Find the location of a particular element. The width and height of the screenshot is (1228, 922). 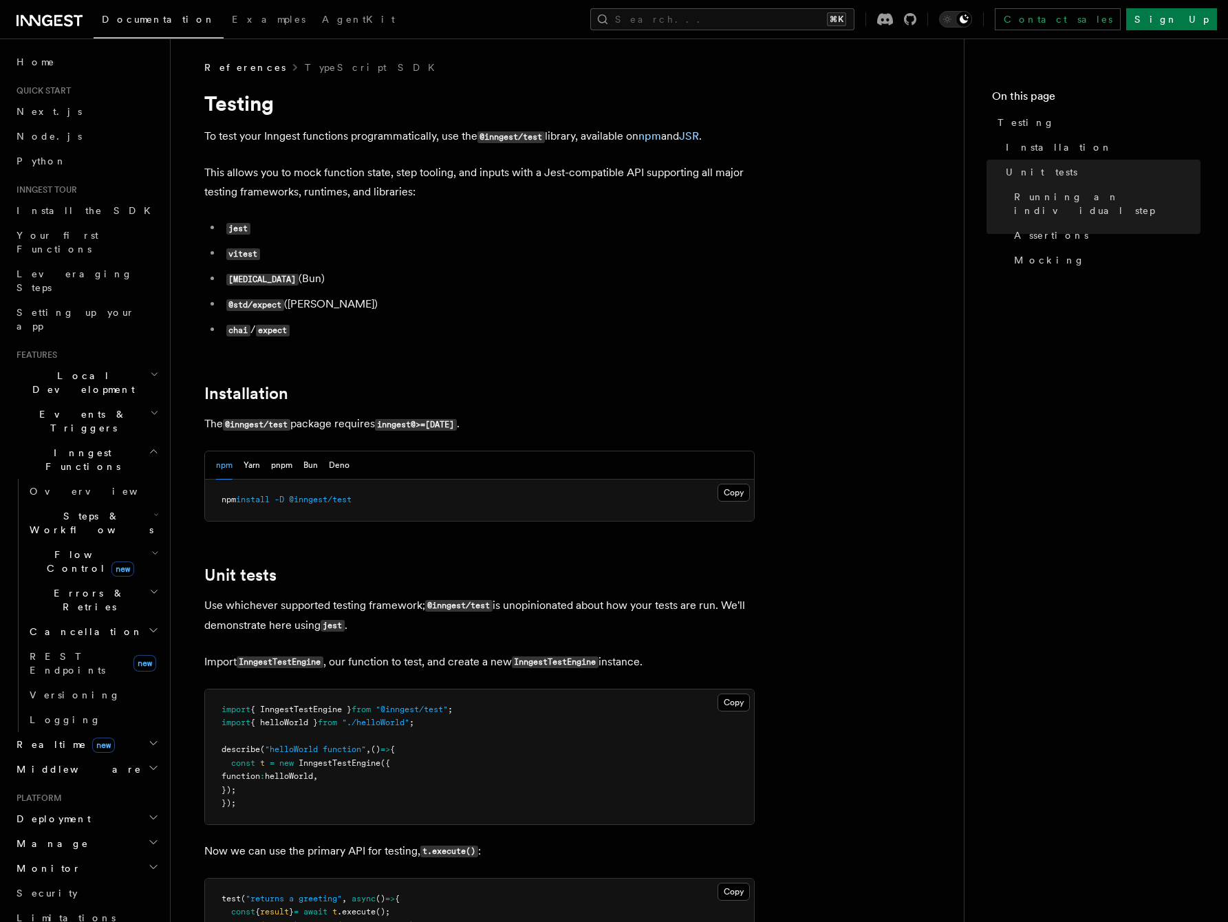

button: Bun is located at coordinates (310, 465).